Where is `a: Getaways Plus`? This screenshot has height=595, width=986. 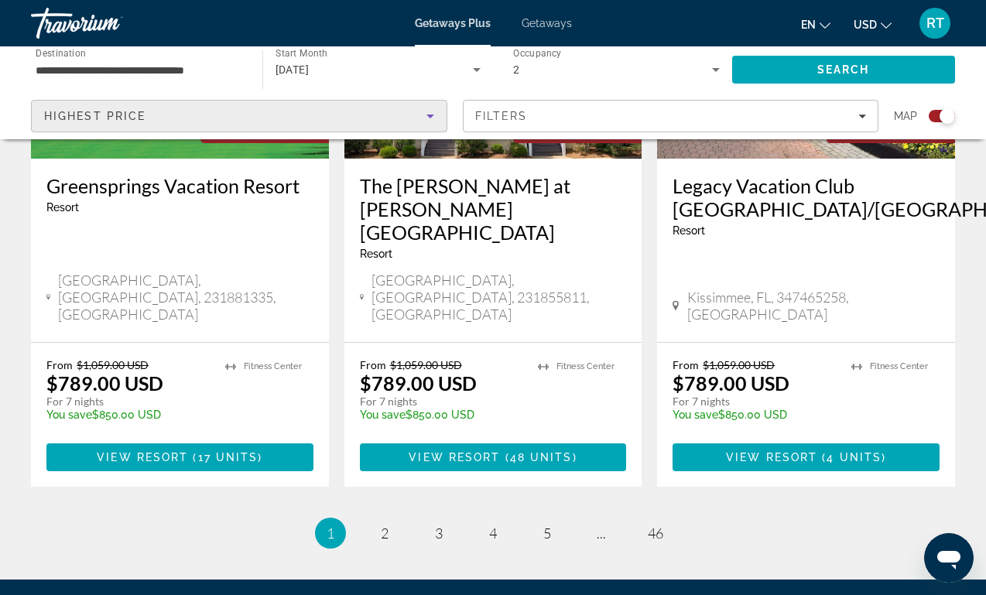 a: Getaways Plus is located at coordinates (453, 23).